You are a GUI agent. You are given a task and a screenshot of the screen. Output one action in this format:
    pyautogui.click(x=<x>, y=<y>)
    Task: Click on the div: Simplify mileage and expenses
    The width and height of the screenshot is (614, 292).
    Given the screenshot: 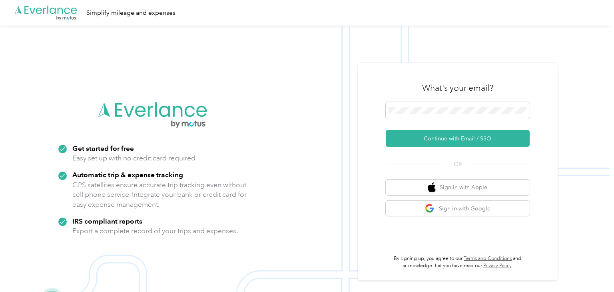 What is the action you would take?
    pyautogui.click(x=131, y=13)
    